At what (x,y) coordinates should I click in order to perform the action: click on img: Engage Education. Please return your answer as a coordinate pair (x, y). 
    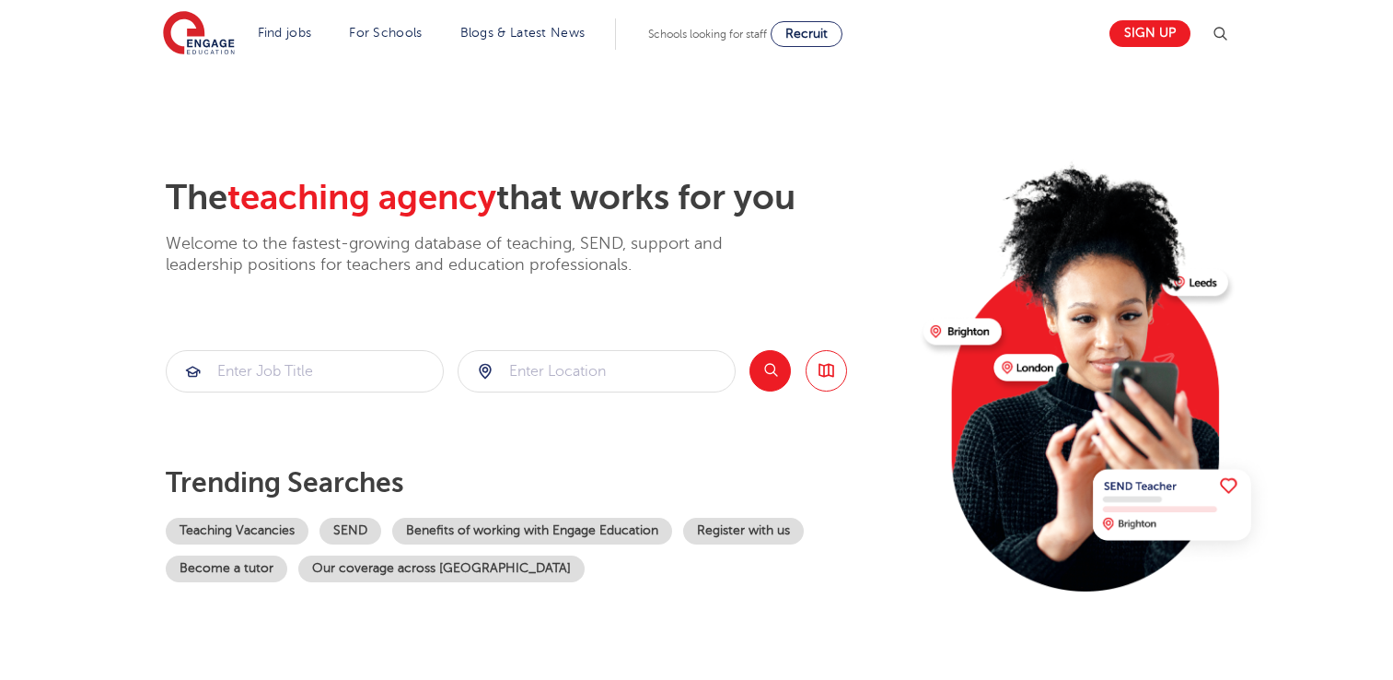
    Looking at the image, I should click on (199, 34).